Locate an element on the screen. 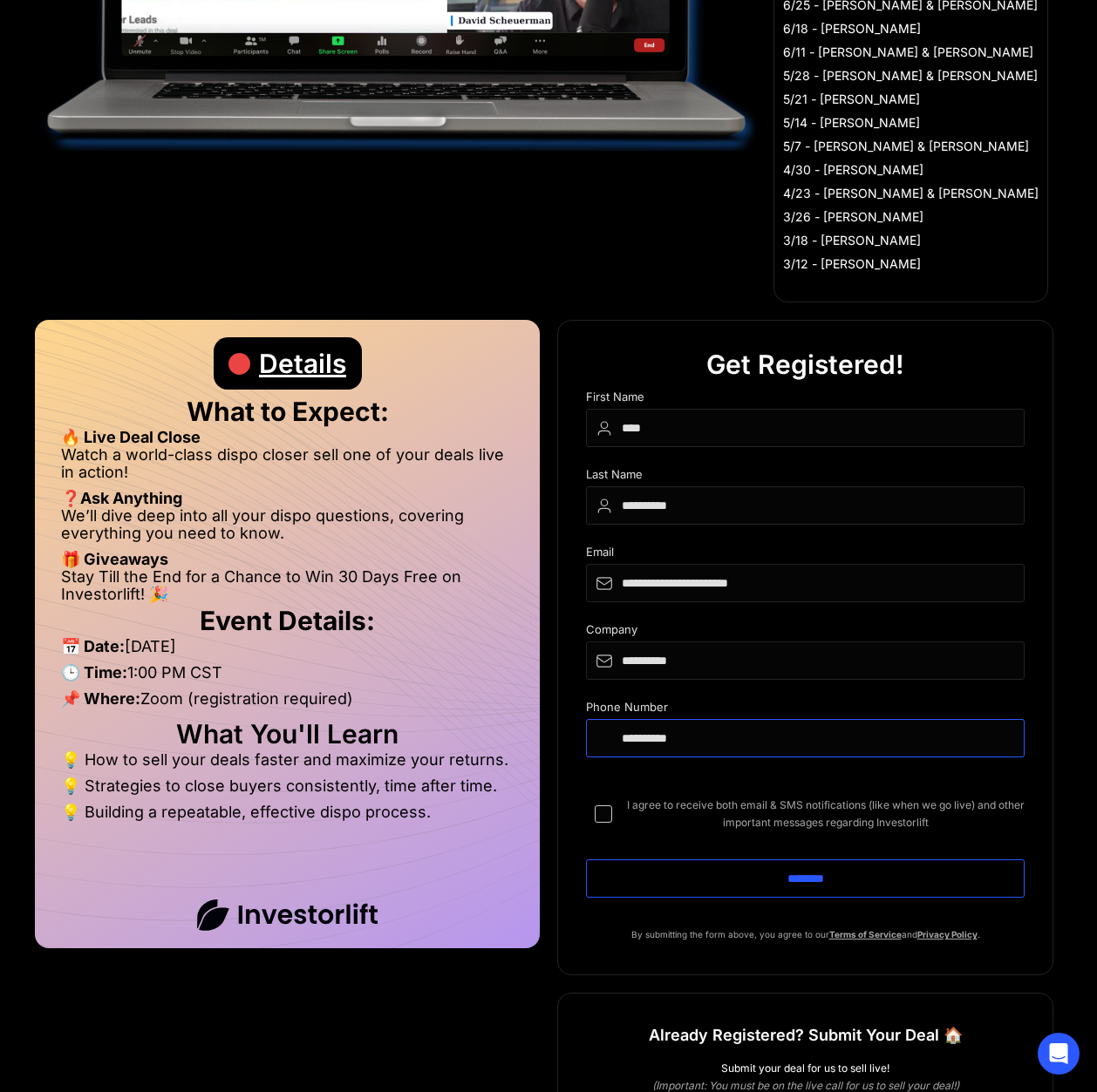  li: 1:00 PM CST is located at coordinates (286, 677).